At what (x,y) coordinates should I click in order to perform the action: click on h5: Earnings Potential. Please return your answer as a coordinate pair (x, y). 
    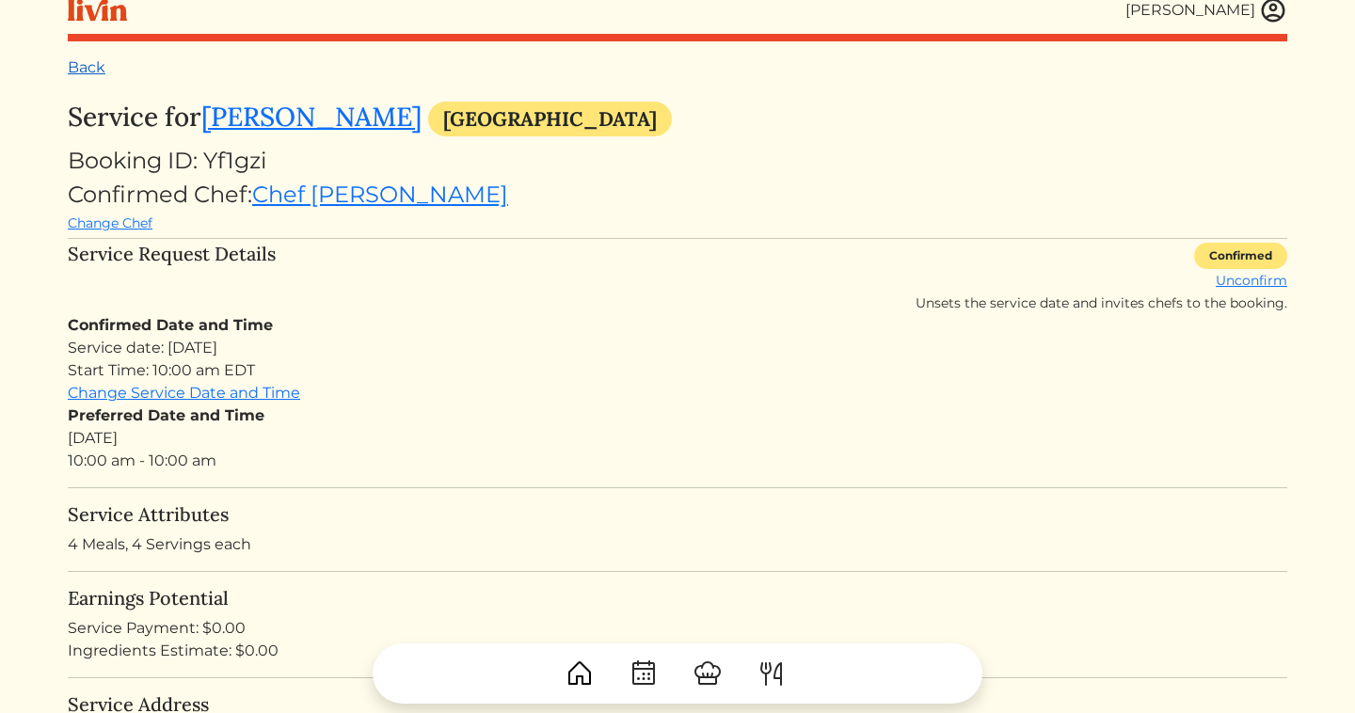
    Looking at the image, I should click on (678, 598).